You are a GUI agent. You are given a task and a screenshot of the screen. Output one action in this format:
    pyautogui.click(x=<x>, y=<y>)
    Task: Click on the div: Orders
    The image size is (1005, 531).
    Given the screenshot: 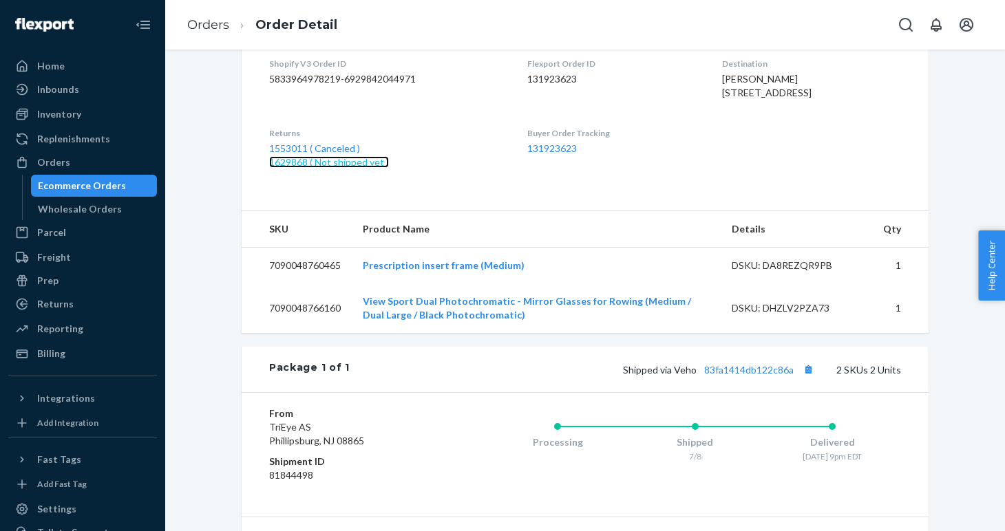 What is the action you would take?
    pyautogui.click(x=54, y=162)
    